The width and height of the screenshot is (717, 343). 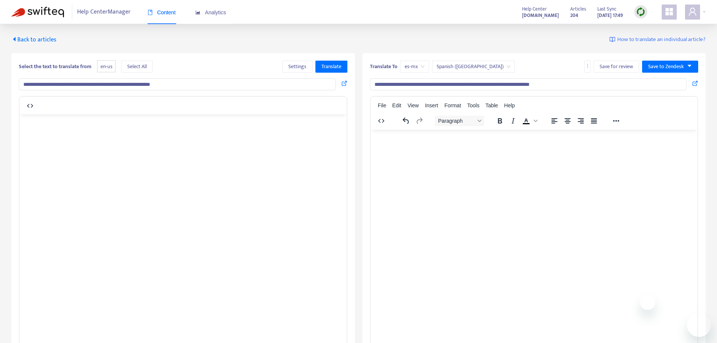 I want to click on span: Content, so click(x=162, y=12).